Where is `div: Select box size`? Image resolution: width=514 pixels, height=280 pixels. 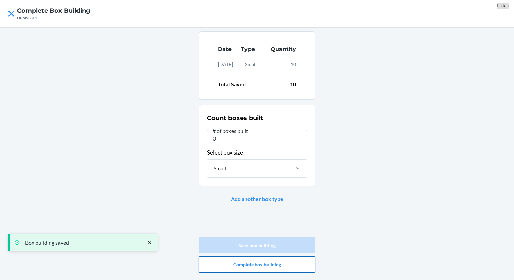 div: Select box size is located at coordinates (257, 146).